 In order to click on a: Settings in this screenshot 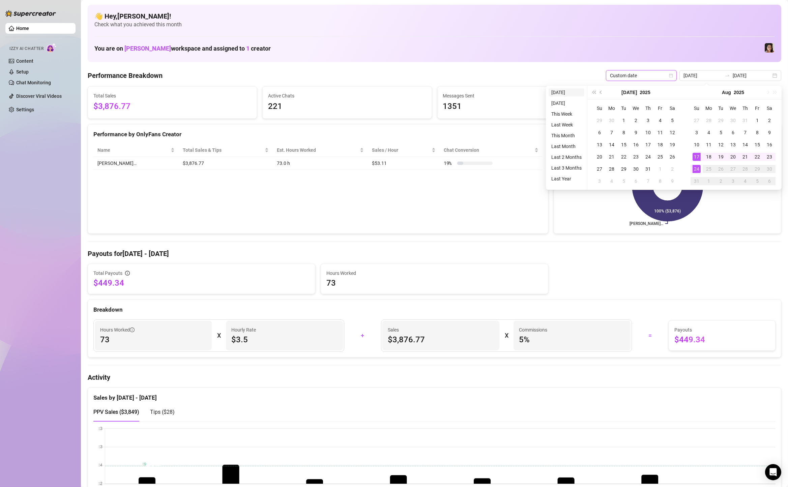, I will do `click(25, 110)`.